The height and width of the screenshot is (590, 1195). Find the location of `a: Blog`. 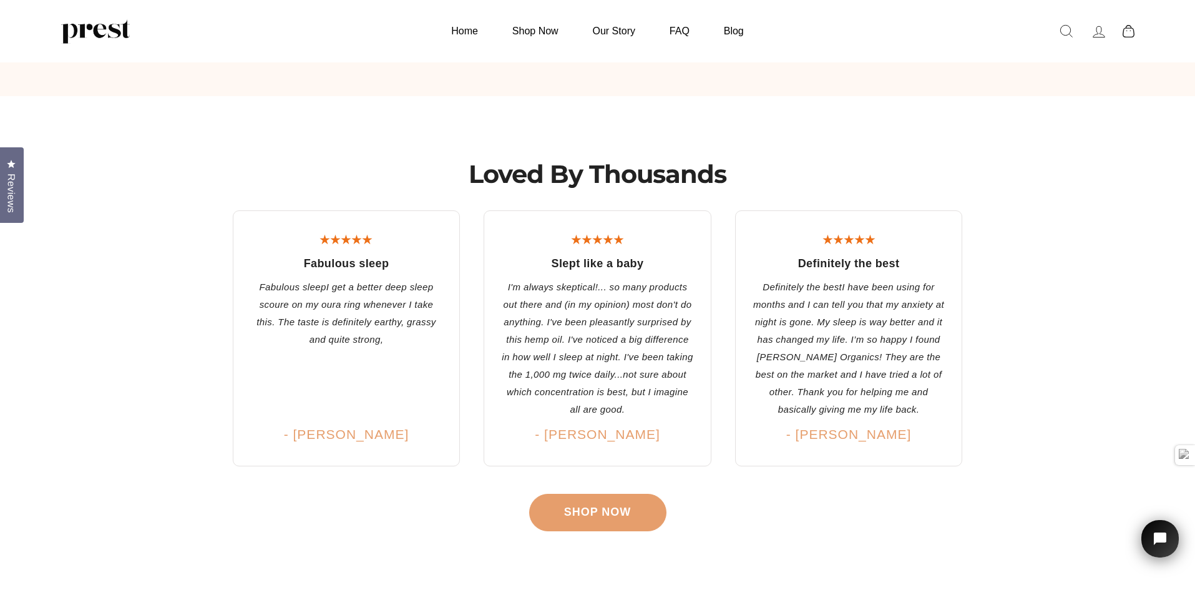

a: Blog is located at coordinates (734, 31).